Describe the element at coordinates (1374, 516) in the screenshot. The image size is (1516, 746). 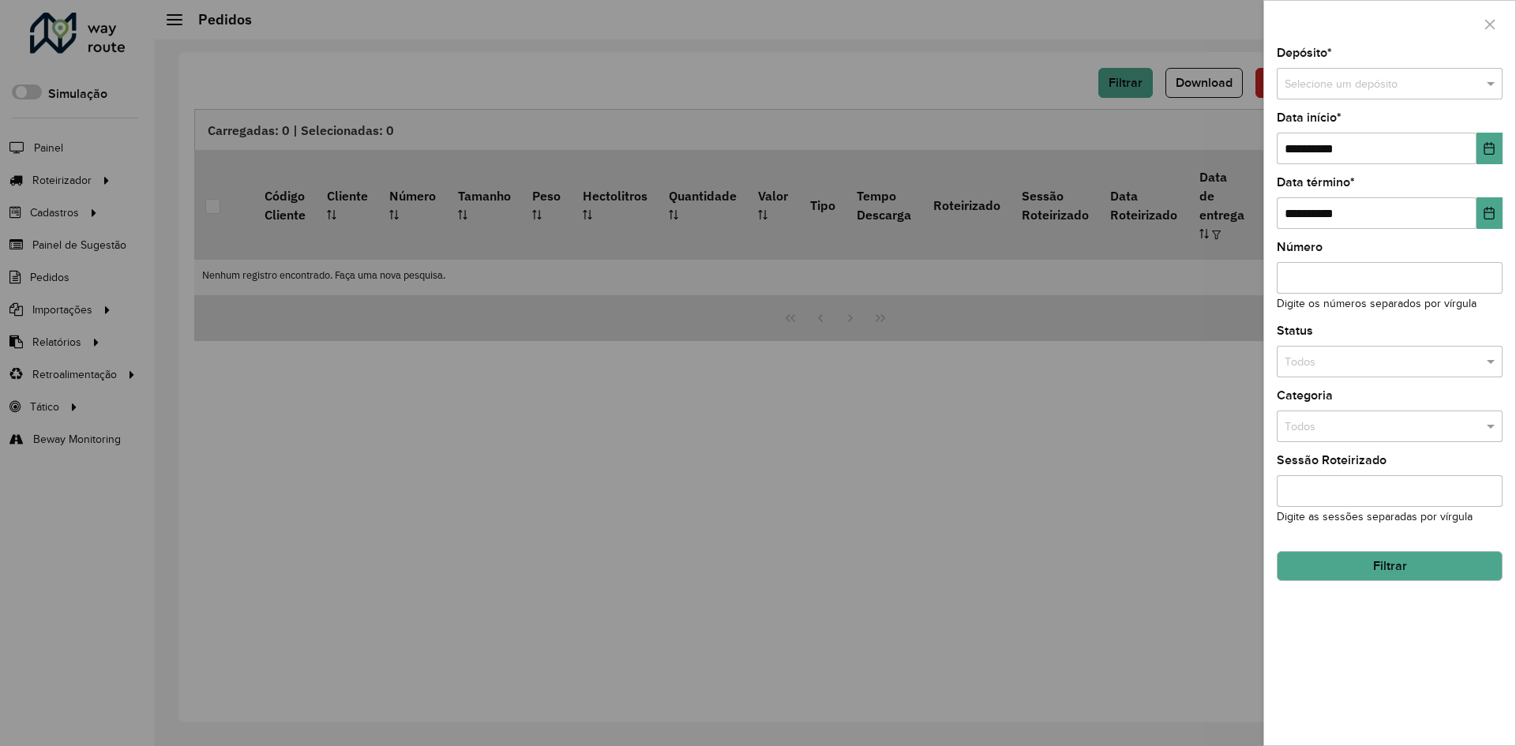
I see `small: Digite as sessões separadas por vírgula` at that location.